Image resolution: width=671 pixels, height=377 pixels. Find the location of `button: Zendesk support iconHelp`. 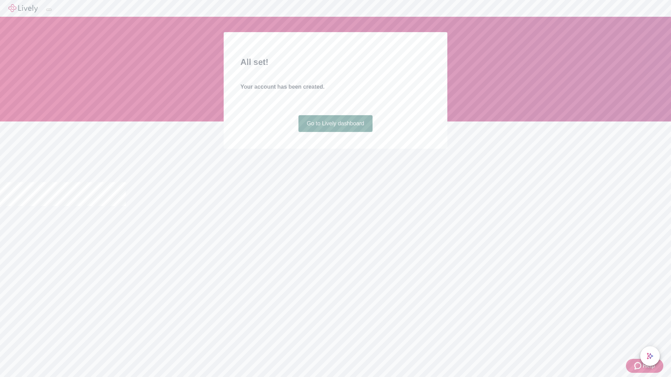

button: Zendesk support iconHelp is located at coordinates (644, 366).